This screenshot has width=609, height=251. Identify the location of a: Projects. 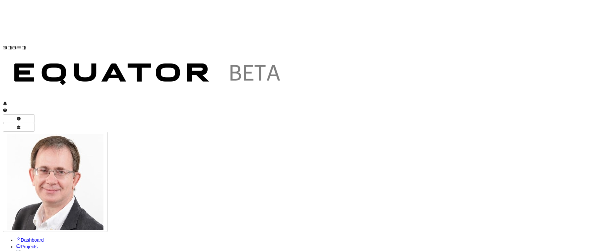
(27, 247).